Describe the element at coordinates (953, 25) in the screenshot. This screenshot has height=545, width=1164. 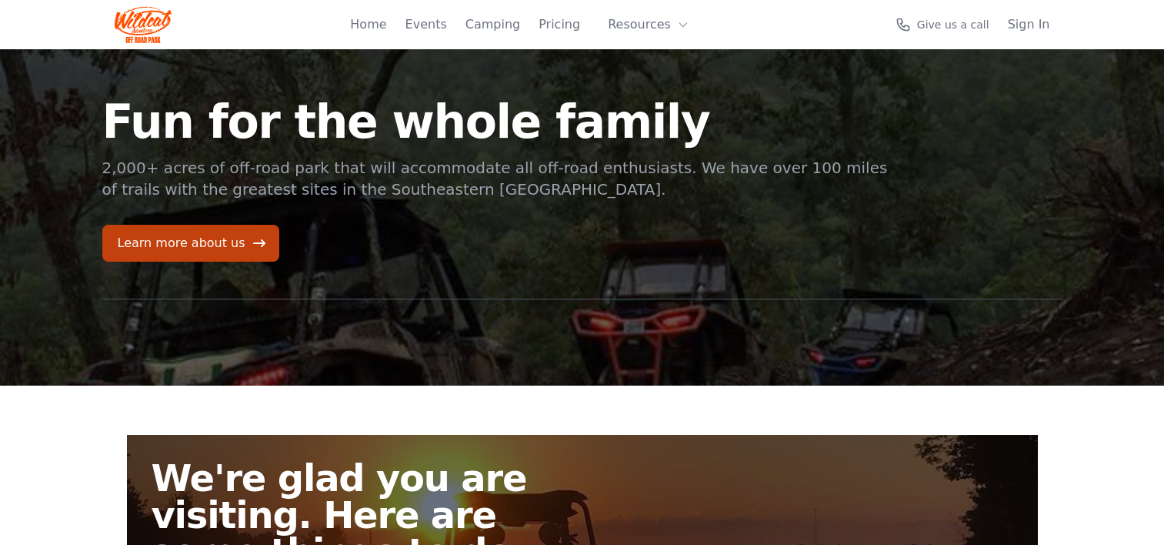
I see `span: Give us a call` at that location.